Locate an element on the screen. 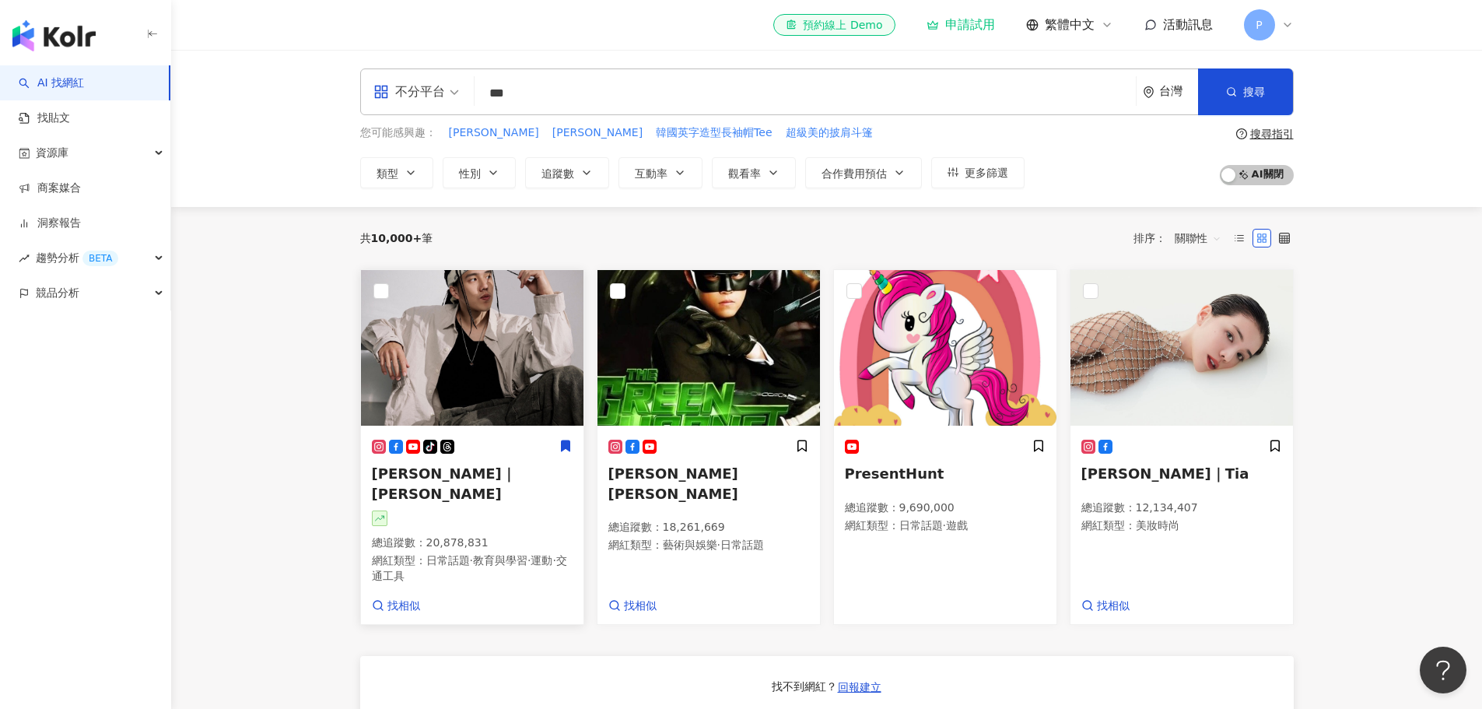 This screenshot has height=709, width=1482. span: 資源庫 is located at coordinates (52, 152).